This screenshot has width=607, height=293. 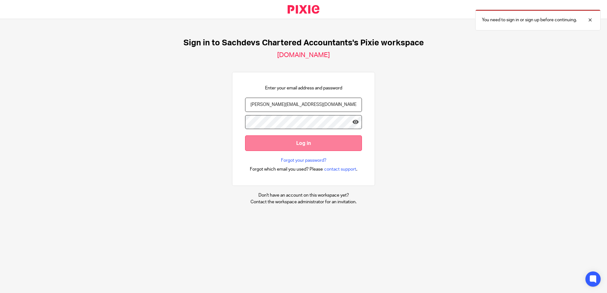 What do you see at coordinates (303, 195) in the screenshot?
I see `p: Don't have an account on this workspace yet?` at bounding box center [303, 195].